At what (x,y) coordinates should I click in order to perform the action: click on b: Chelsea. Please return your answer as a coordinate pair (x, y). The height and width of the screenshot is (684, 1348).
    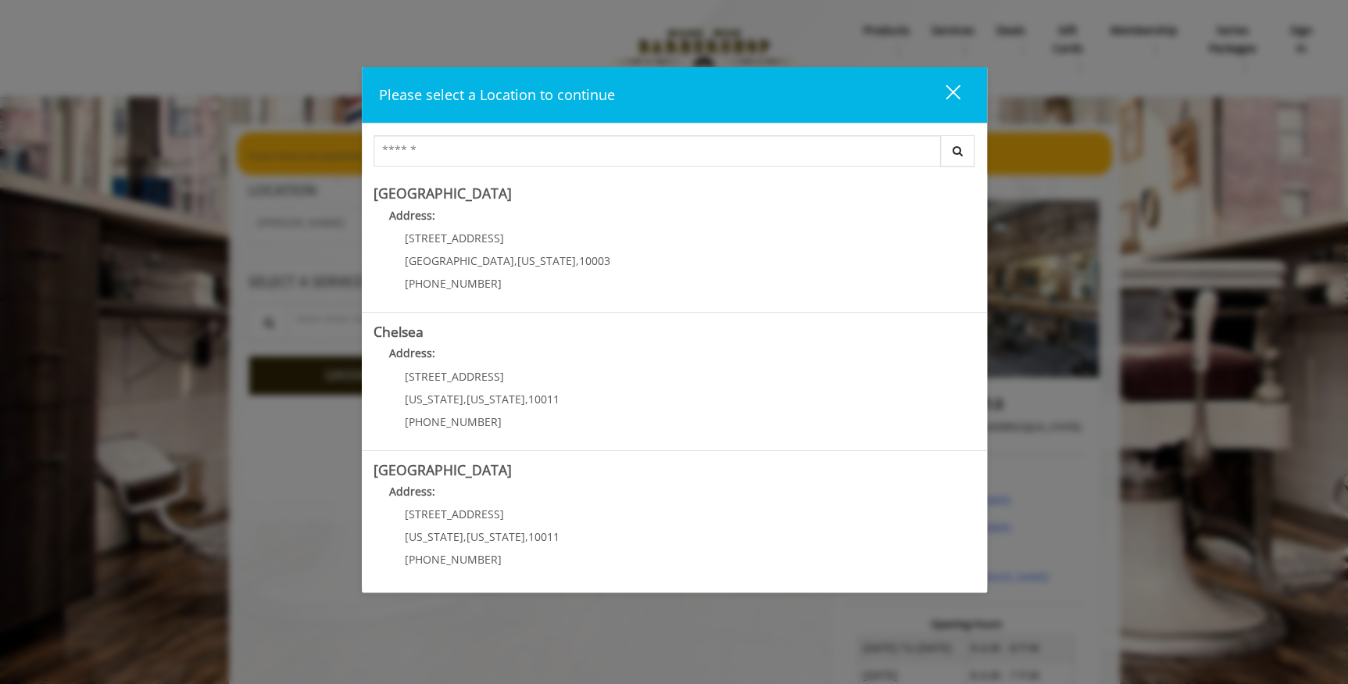
    Looking at the image, I should click on (399, 331).